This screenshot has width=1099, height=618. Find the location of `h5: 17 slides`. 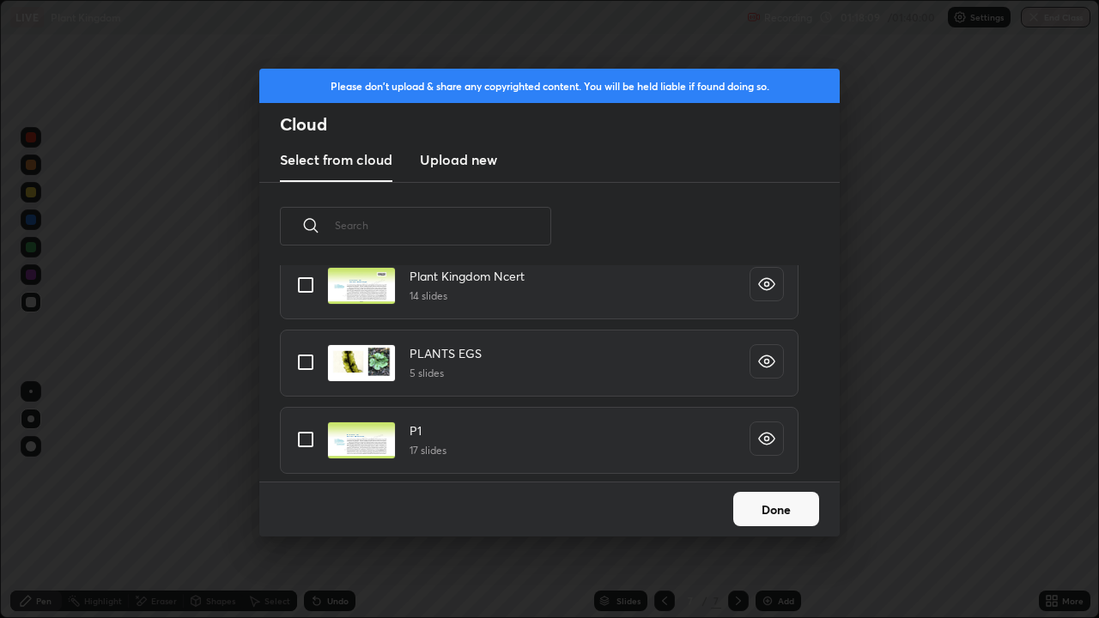

h5: 17 slides is located at coordinates (428, 451).